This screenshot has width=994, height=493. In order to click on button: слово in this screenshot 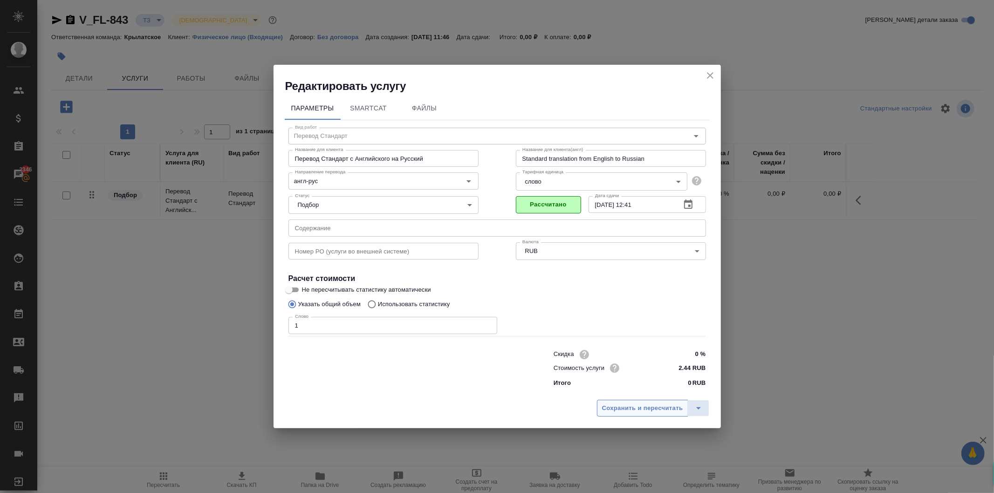, I will do `click(533, 181)`.